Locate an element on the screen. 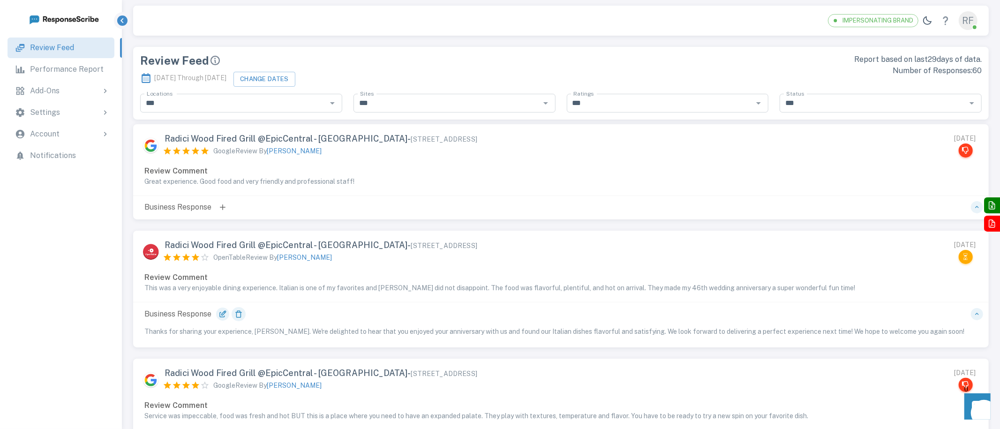 The image size is (1000, 429). p: Account is located at coordinates (45, 134).